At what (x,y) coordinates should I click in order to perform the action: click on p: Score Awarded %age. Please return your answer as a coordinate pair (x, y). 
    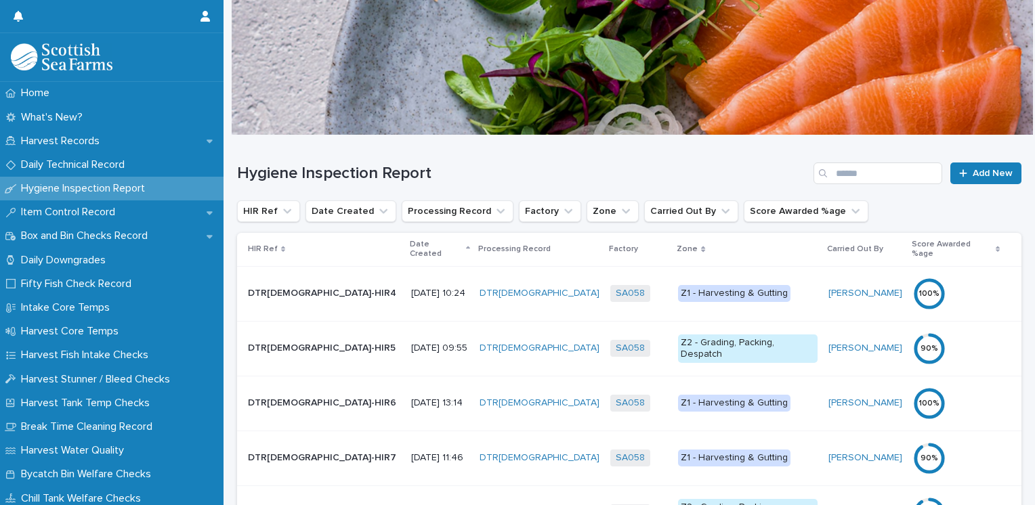
    Looking at the image, I should click on (951, 249).